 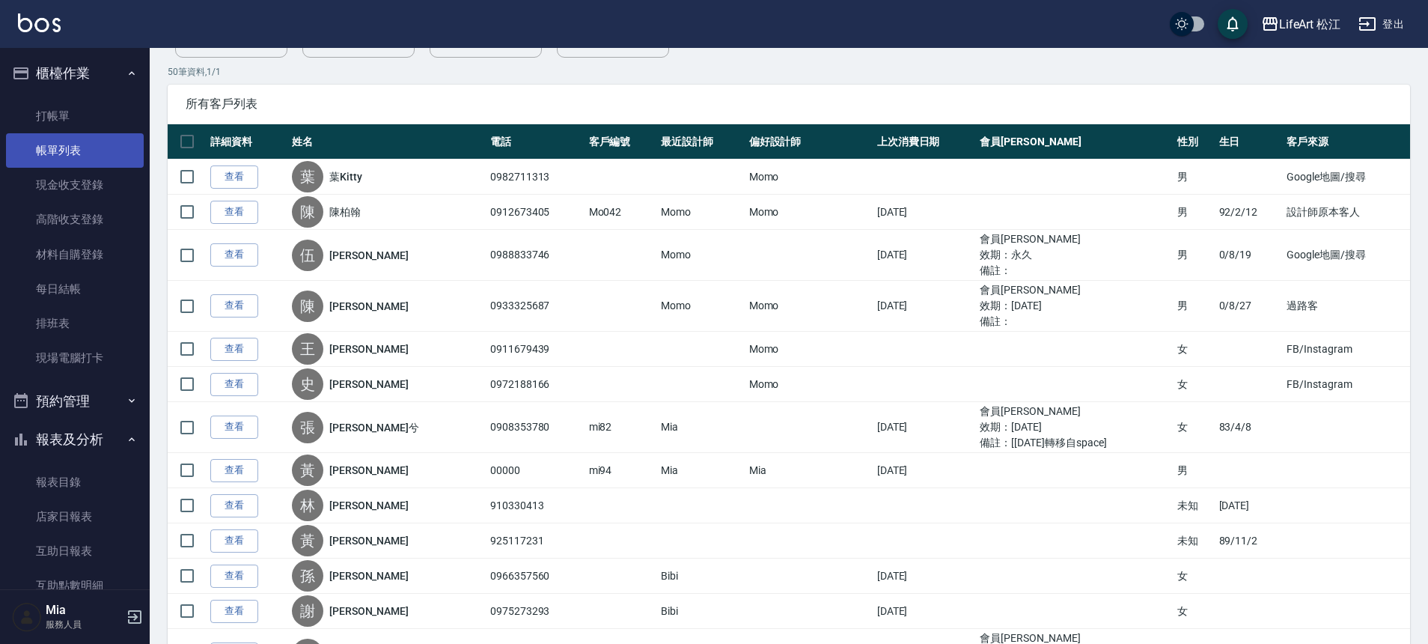 I want to click on th: 偏好設計師, so click(x=809, y=141).